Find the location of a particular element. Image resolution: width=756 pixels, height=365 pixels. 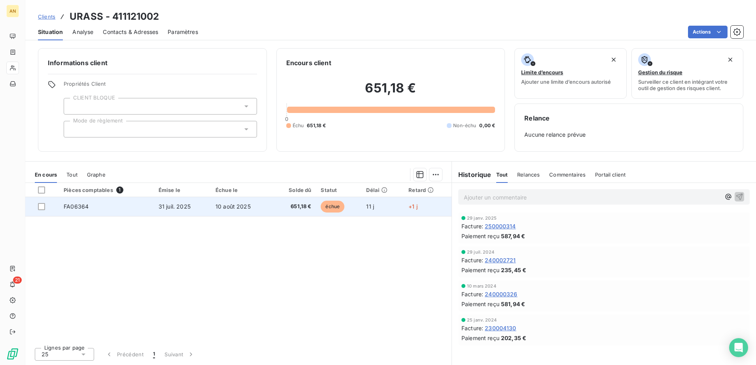

span: échue is located at coordinates (332, 207).